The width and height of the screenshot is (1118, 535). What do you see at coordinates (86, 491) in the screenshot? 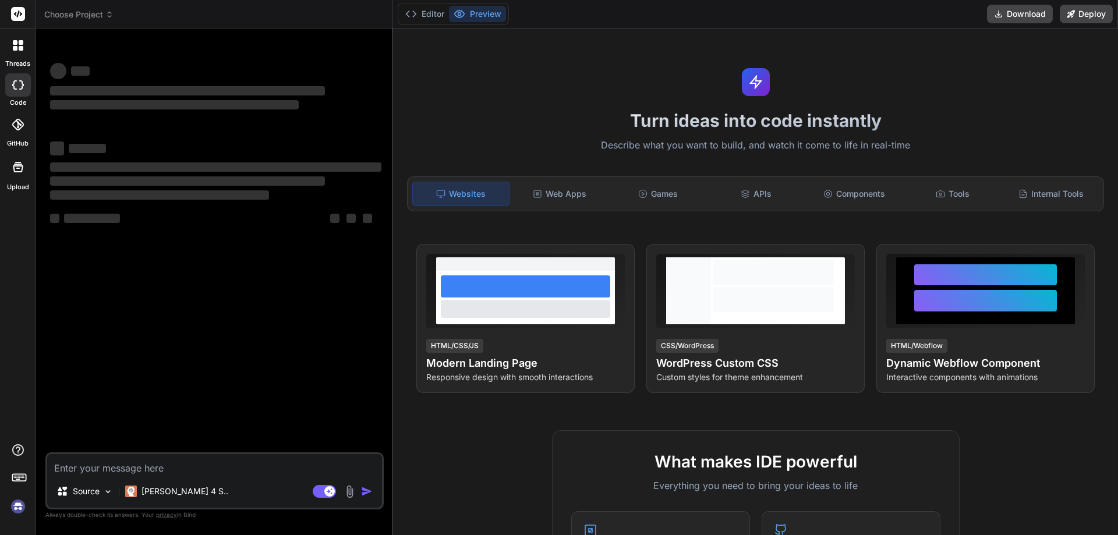
I see `p: Source` at bounding box center [86, 491].